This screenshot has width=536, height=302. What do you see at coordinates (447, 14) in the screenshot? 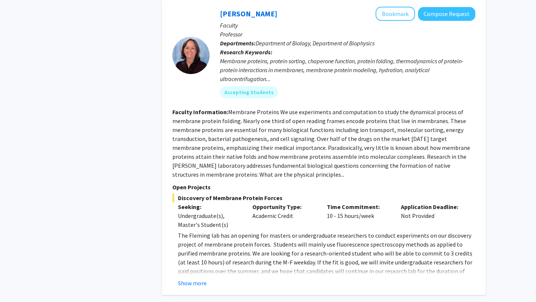
I see `button: Compose Request to Karen Fleming` at bounding box center [447, 14].